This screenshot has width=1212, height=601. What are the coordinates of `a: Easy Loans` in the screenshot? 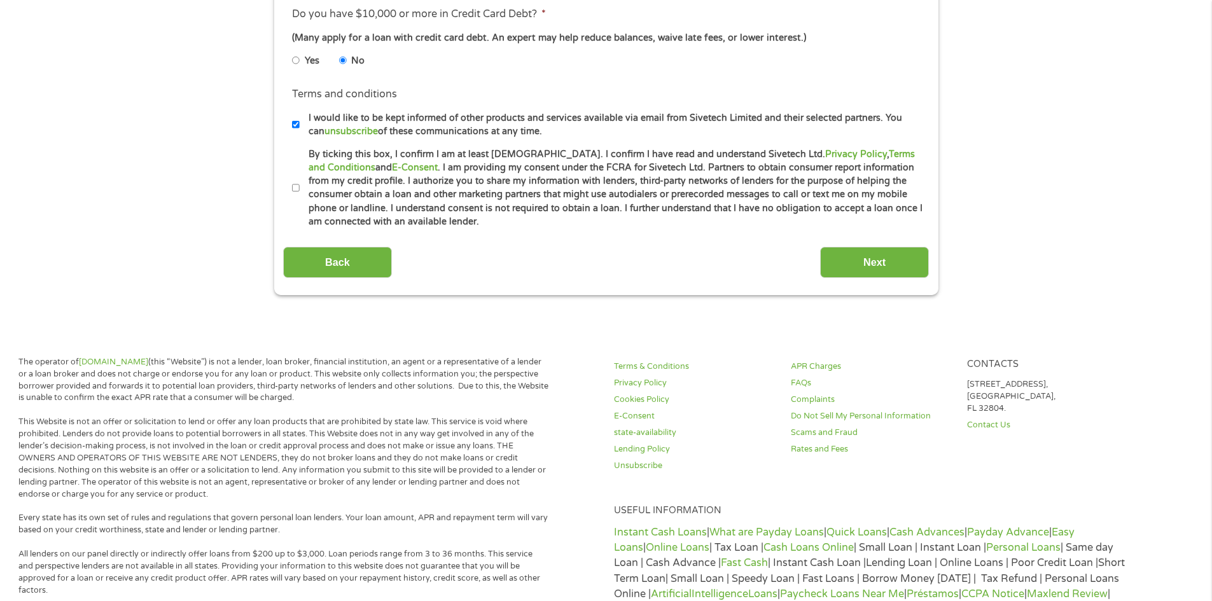 It's located at (844, 540).